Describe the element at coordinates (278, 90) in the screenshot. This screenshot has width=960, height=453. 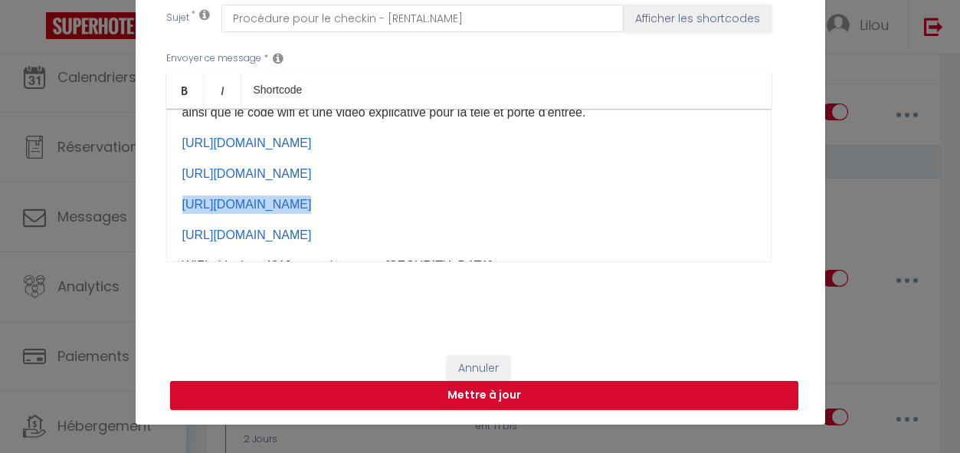
I see `a: Shortcode` at that location.